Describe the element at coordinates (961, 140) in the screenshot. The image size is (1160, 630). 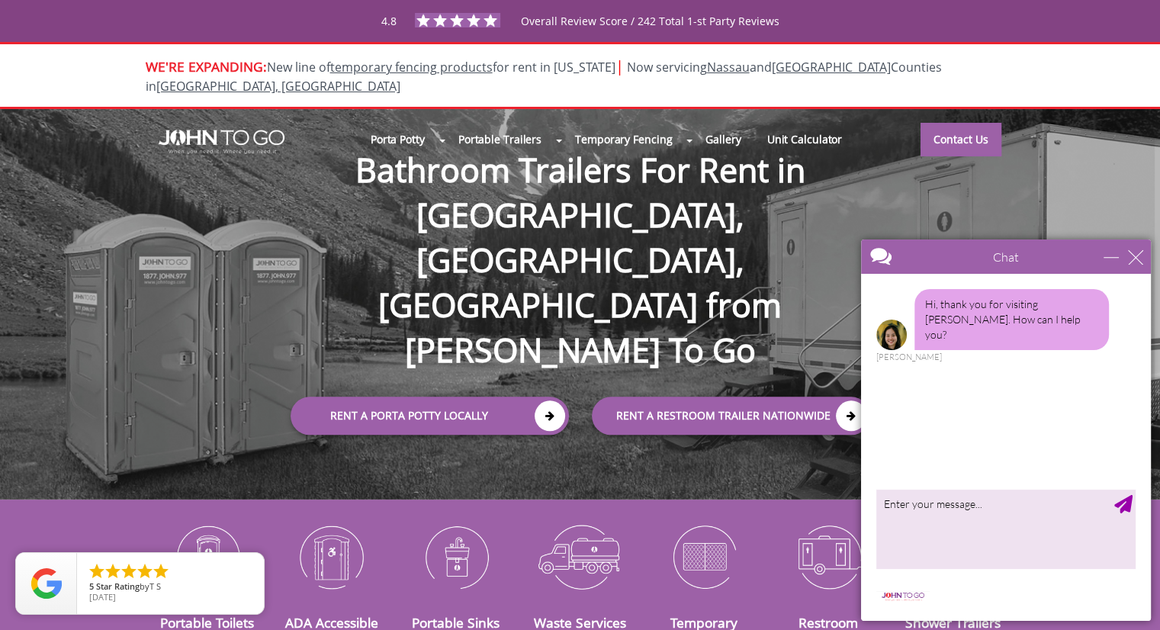
I see `a: Contact Us` at that location.